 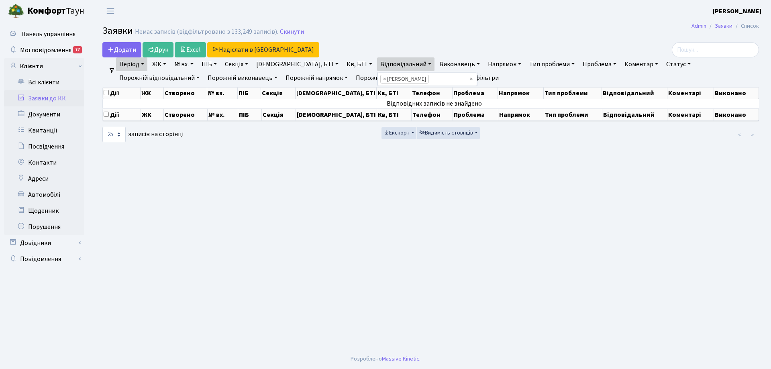 I want to click on a: Тип проблеми, so click(x=552, y=64).